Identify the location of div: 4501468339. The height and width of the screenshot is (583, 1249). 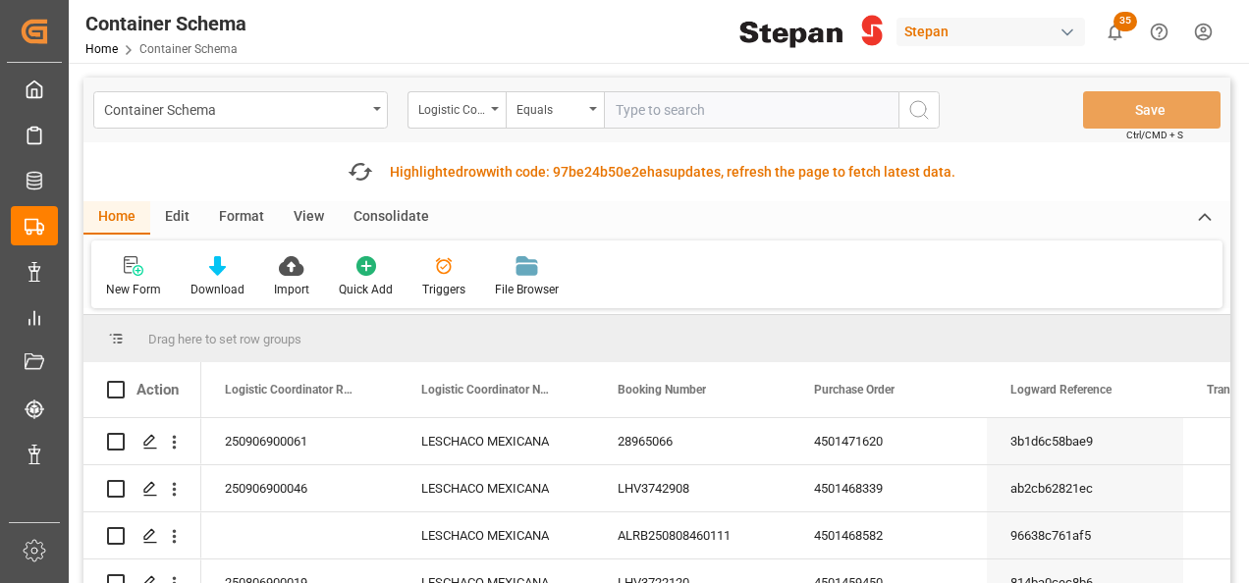
(888, 488).